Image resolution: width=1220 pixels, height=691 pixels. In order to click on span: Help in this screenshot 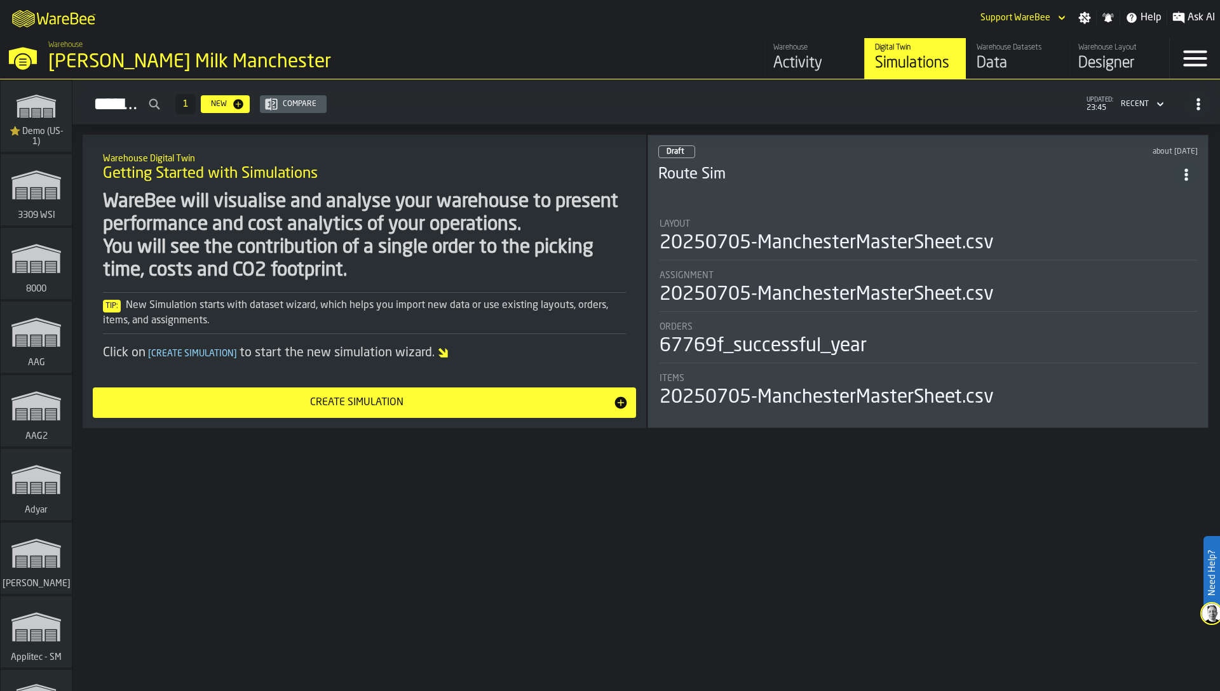, I will do `click(1150, 18)`.